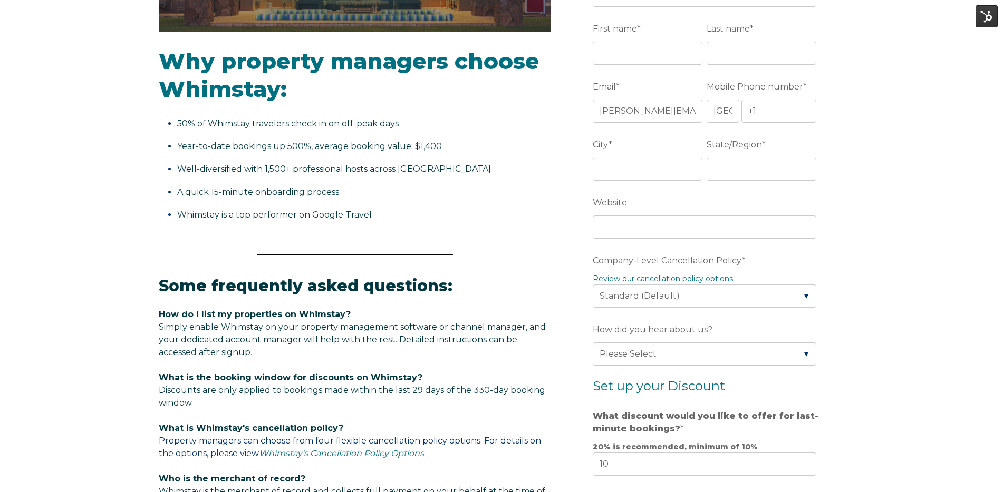 The image size is (1003, 492). I want to click on img: HubSpot Tools Menu Toggle, so click(987, 16).